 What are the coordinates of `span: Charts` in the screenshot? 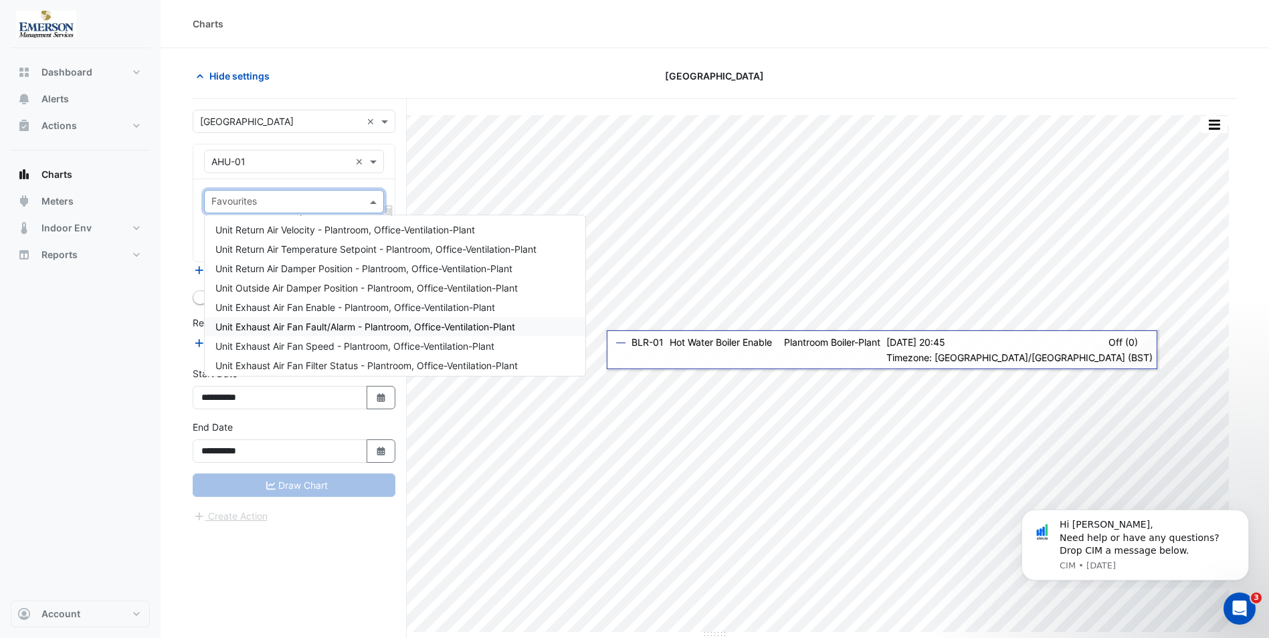 It's located at (57, 175).